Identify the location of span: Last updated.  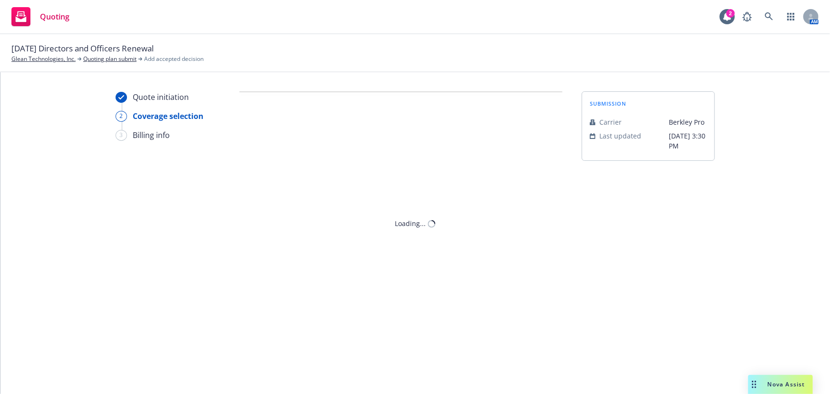
(620, 136).